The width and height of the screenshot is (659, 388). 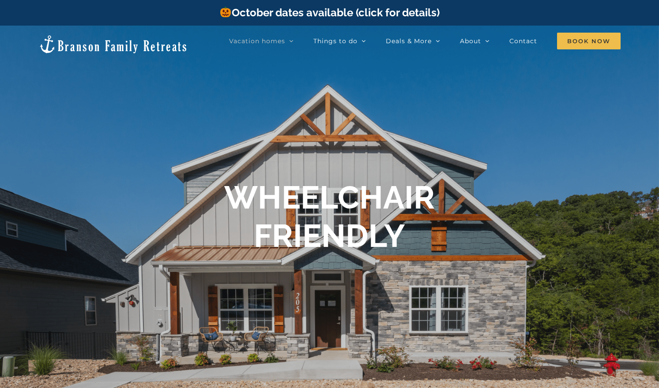 I want to click on a: About, so click(x=474, y=41).